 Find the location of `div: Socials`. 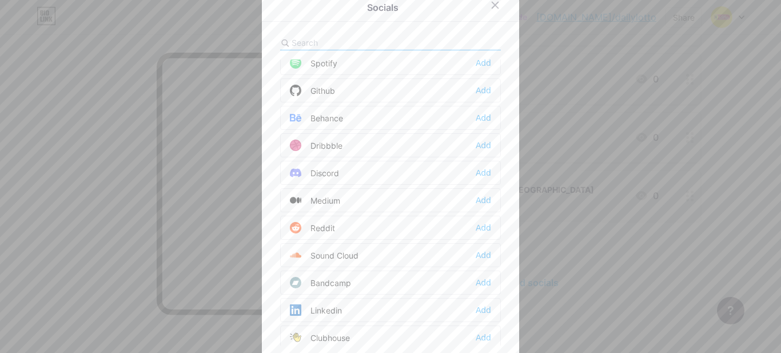

div: Socials is located at coordinates (382, 7).